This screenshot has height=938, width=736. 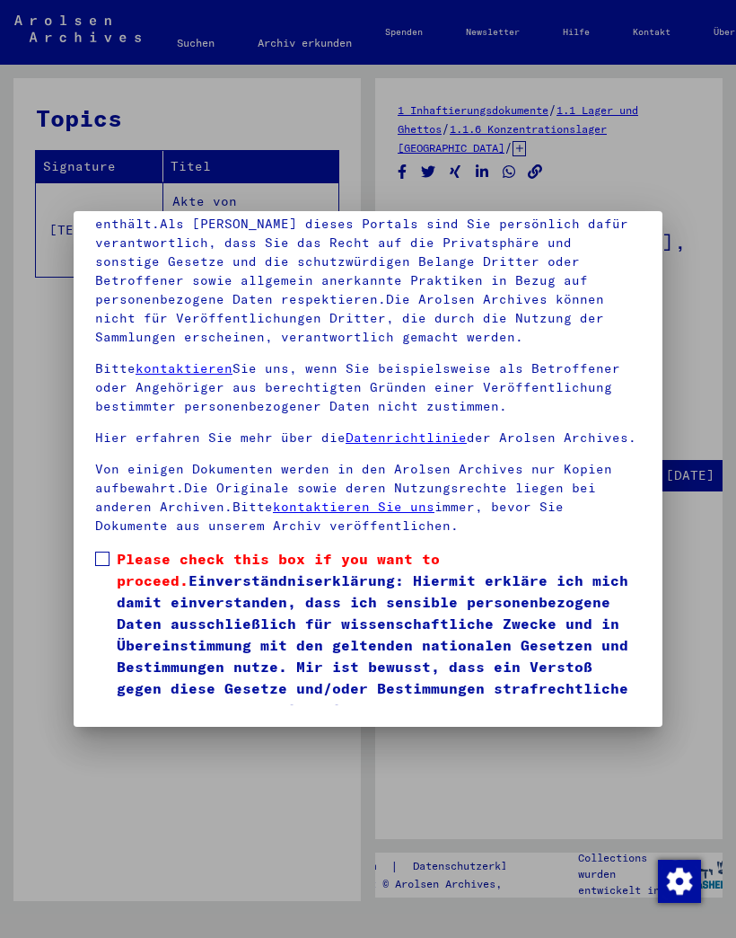 What do you see at coordinates (379, 634) in the screenshot?
I see `span: Einverständniserklärung: Hiermit erkläre ich mich damit einverstanden, dass ich sensible personen...` at bounding box center [379, 634].